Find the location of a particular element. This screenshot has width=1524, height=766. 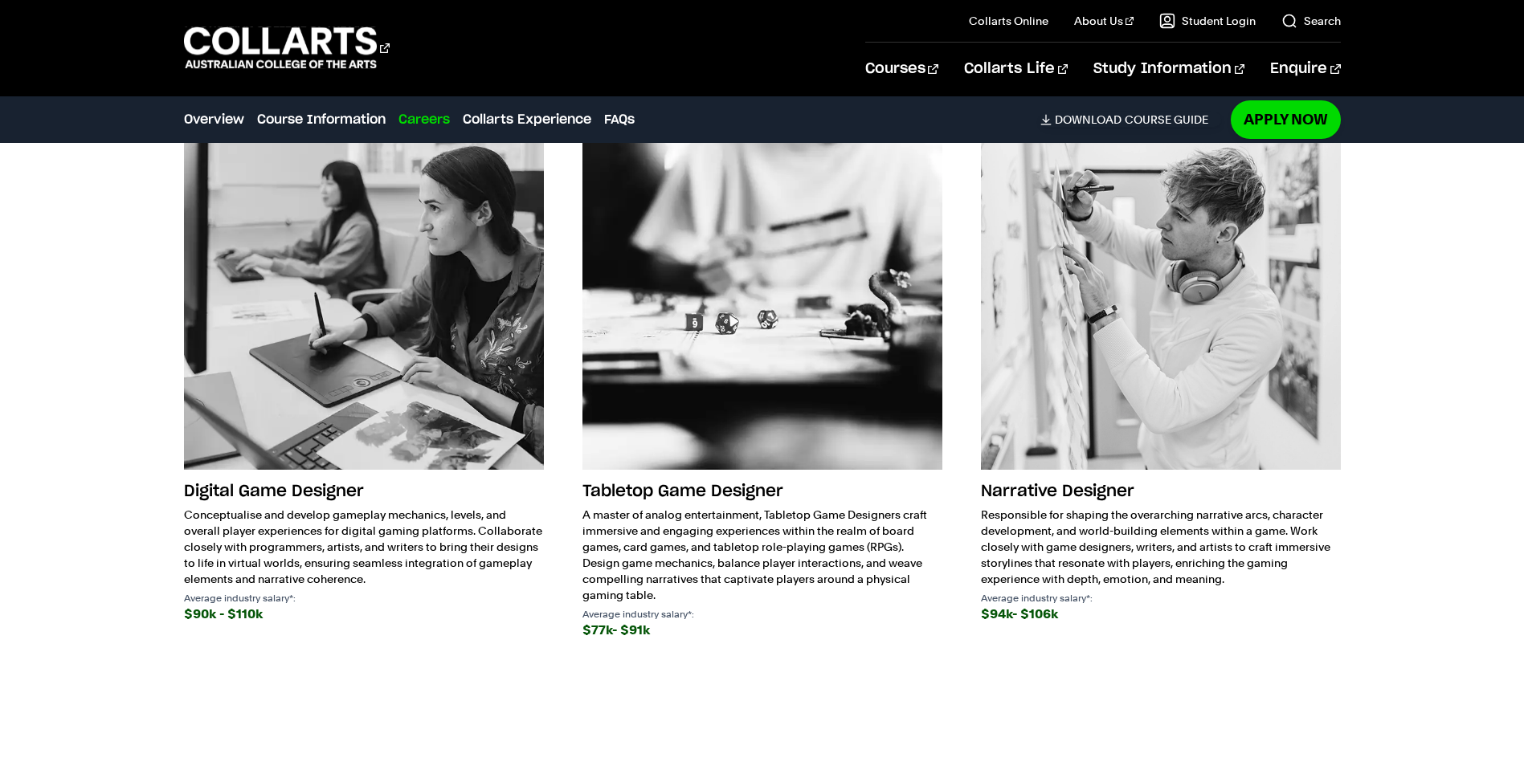

p: A master of analog entertainment, Tabletop Game Designers craft immersive and engaging experience... is located at coordinates (762, 555).